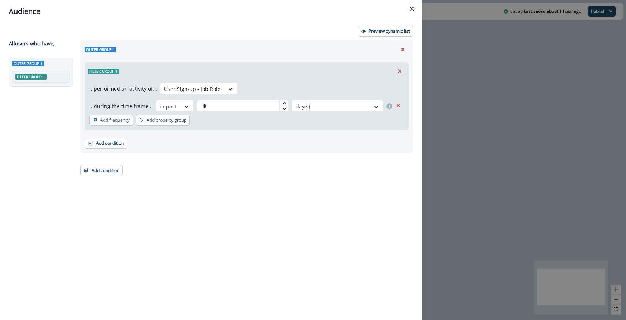  What do you see at coordinates (389, 31) in the screenshot?
I see `p: Preview dynamic list` at bounding box center [389, 31].